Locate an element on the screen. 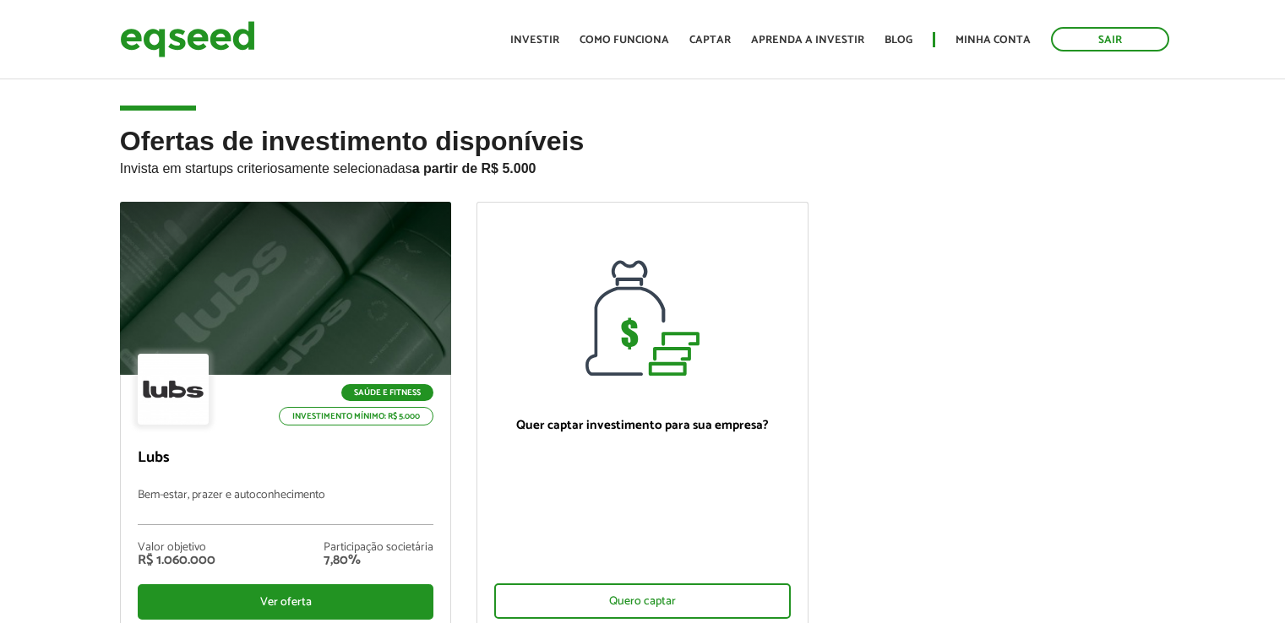  p: Lubs is located at coordinates (286, 459).